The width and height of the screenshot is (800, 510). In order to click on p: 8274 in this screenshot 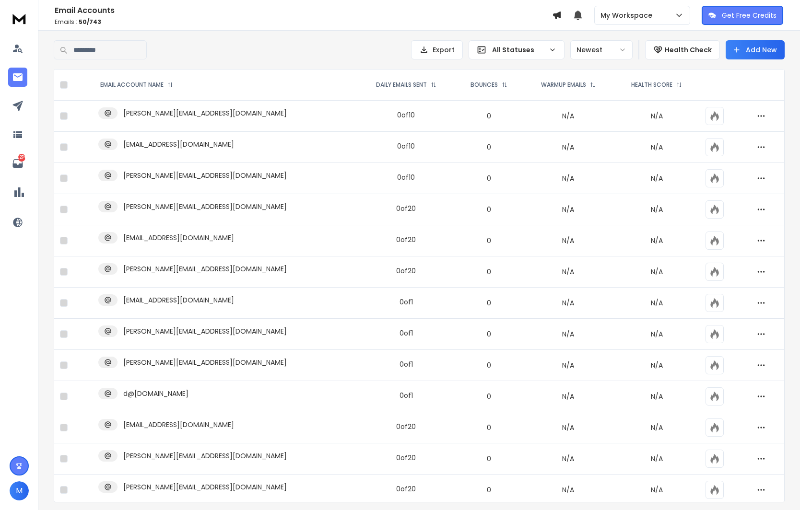, I will do `click(22, 158)`.